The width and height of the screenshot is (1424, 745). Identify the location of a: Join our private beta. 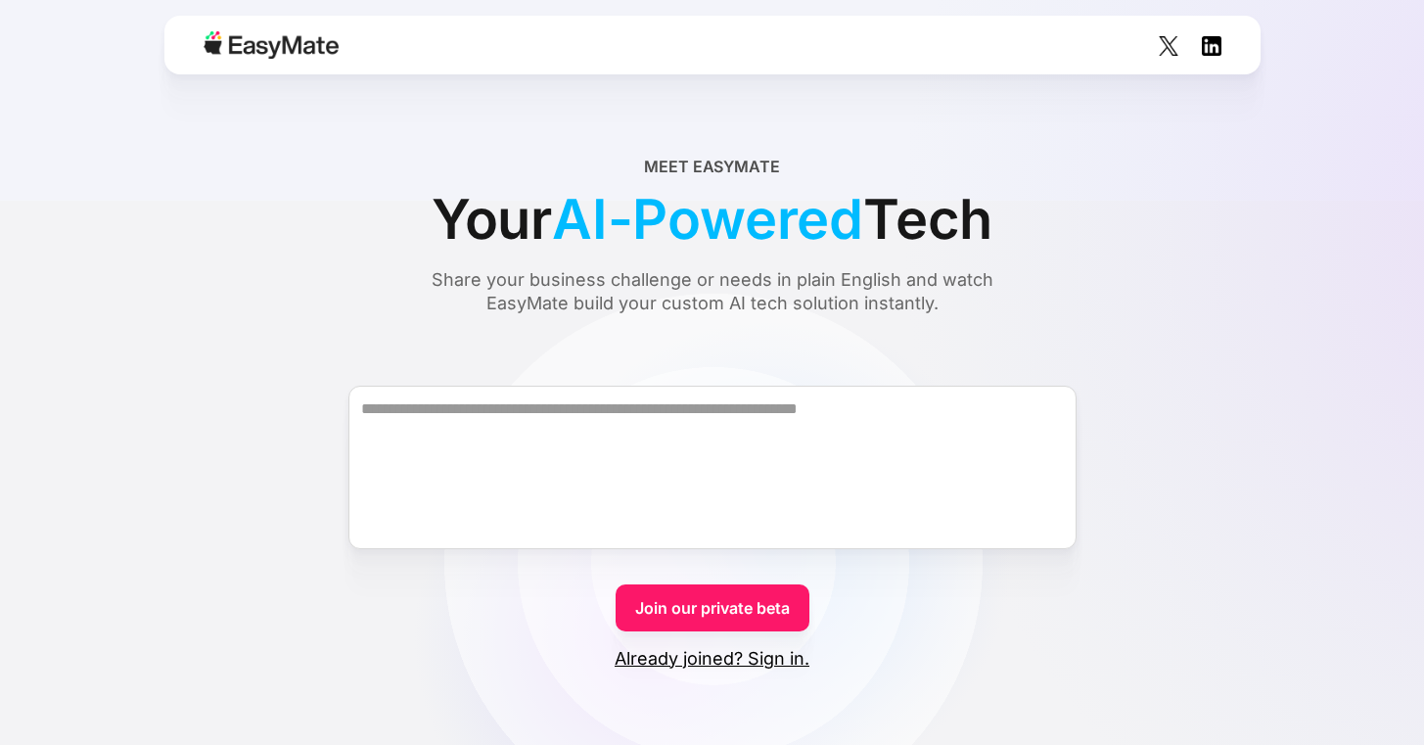
(712, 608).